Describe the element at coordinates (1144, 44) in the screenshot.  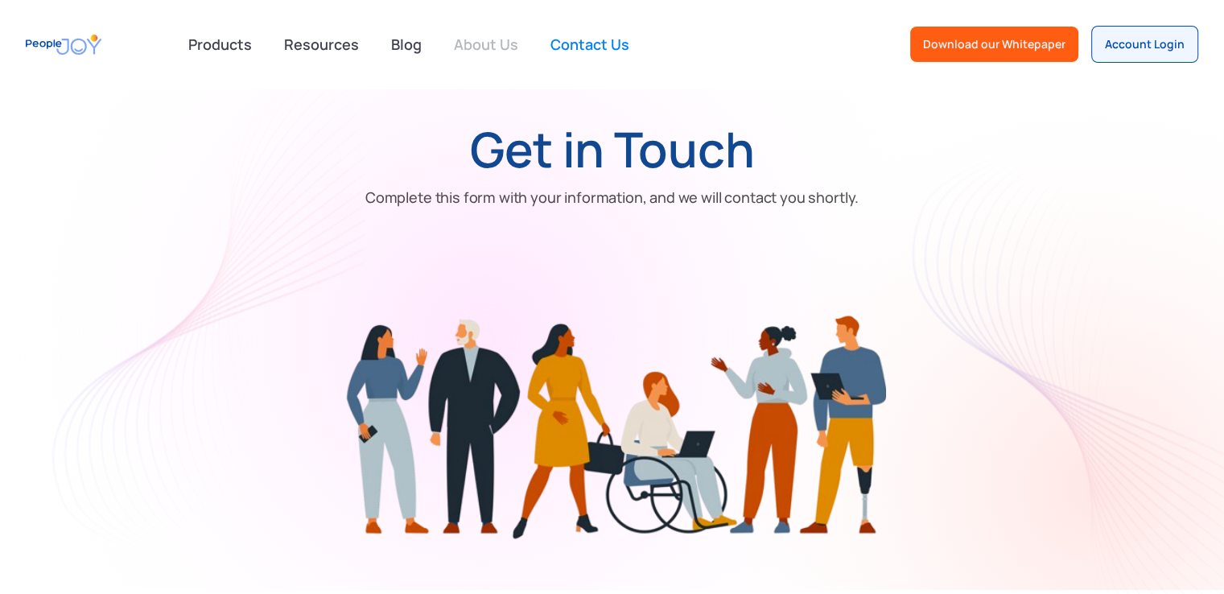
I see `a: Account Login` at that location.